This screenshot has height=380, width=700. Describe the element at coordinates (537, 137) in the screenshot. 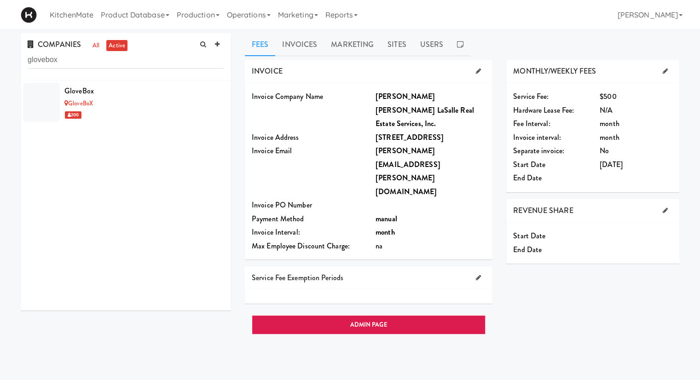

I see `span: Invoice interval:` at that location.